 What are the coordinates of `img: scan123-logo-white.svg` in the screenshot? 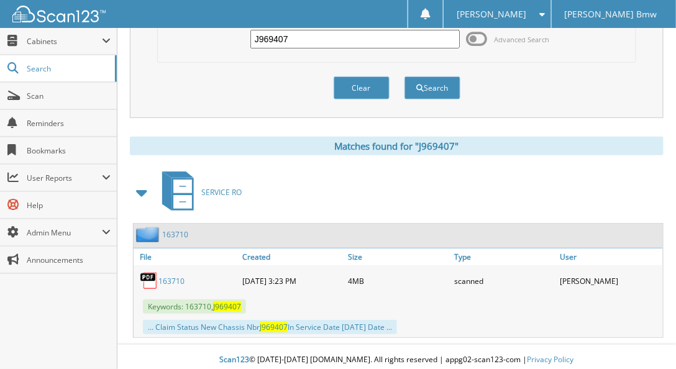 It's located at (59, 14).